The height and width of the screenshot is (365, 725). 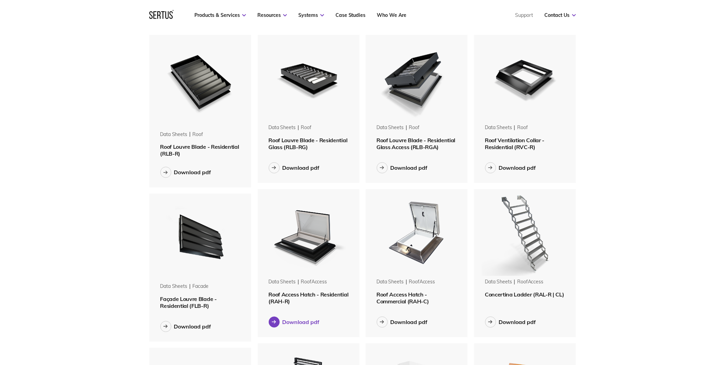 I want to click on span: Roof Access Hatch - Residential (RAH-R), so click(x=309, y=298).